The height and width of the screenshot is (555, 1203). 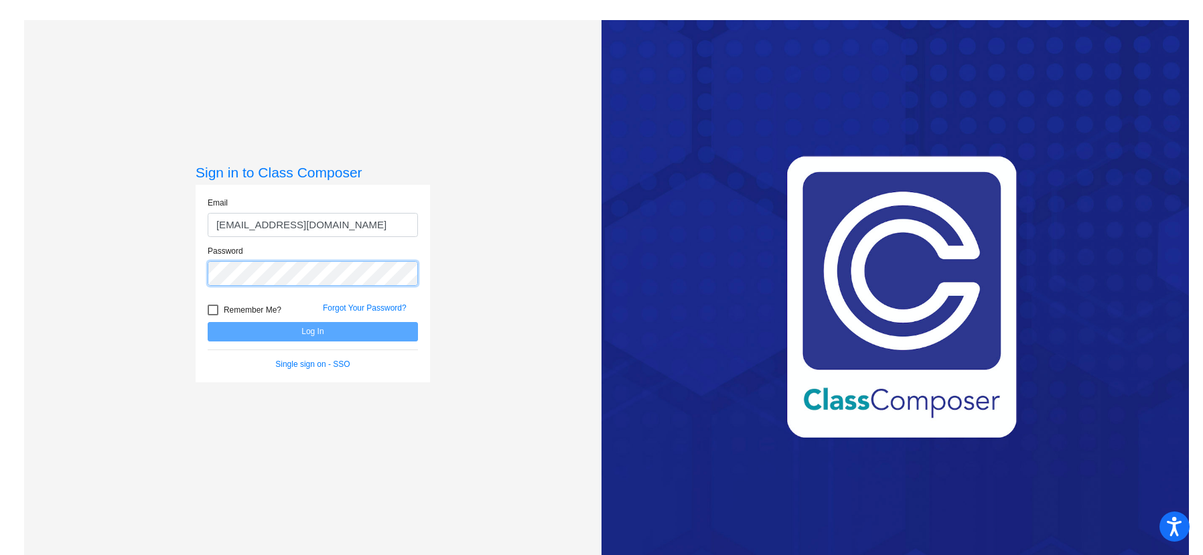 What do you see at coordinates (253, 310) in the screenshot?
I see `span: Remember Me?` at bounding box center [253, 310].